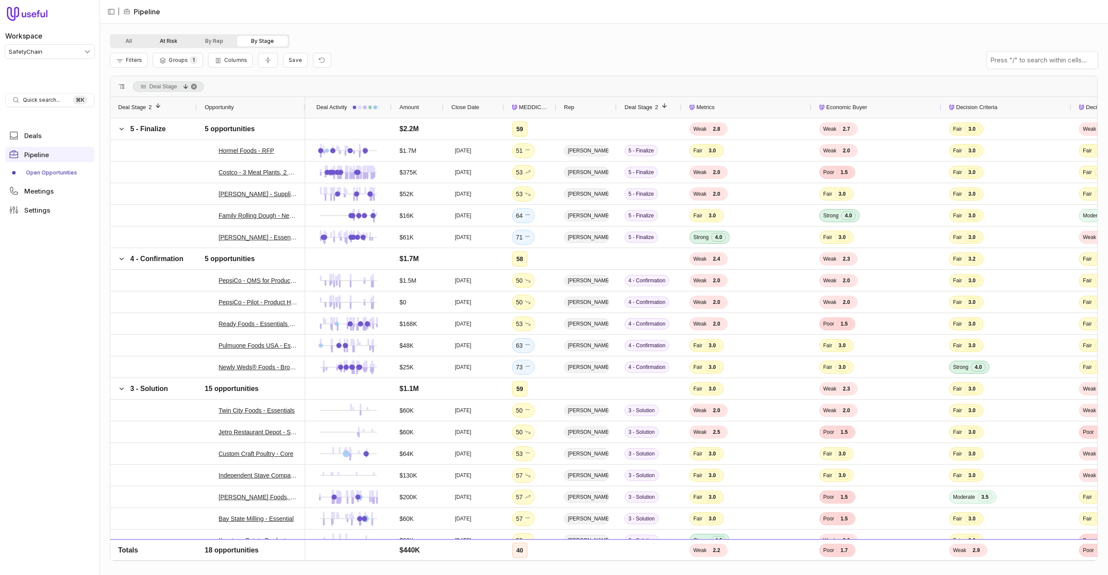  What do you see at coordinates (520, 389) in the screenshot?
I see `div: 59` at bounding box center [520, 389].